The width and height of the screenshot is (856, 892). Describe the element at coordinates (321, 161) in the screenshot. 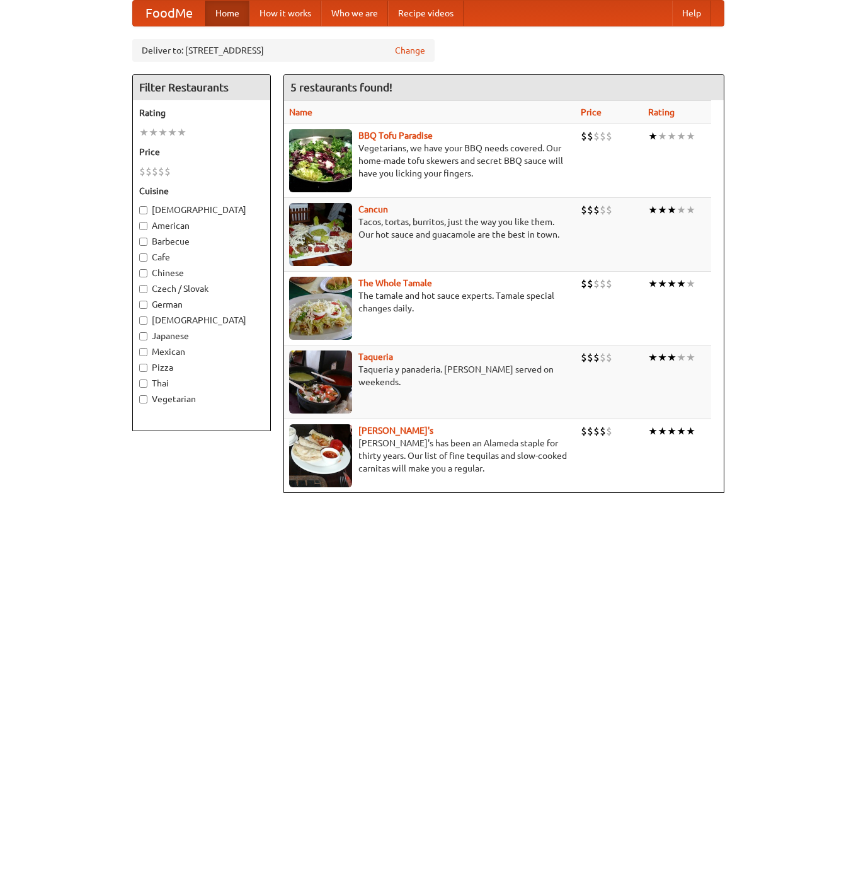

I see `img: tofuparadise.jpg` at that location.